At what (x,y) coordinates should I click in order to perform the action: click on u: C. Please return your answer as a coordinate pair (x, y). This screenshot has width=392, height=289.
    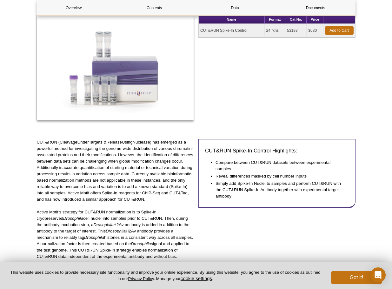
    Looking at the image, I should click on (61, 142).